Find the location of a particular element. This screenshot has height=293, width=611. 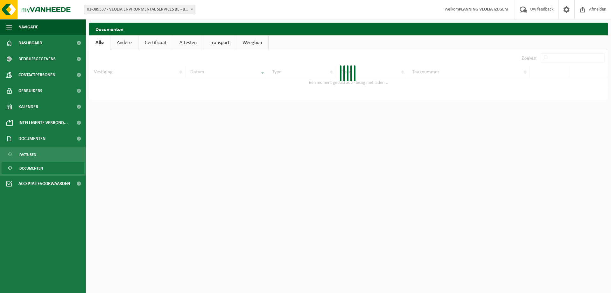

span: Gebruikers is located at coordinates (30, 91).